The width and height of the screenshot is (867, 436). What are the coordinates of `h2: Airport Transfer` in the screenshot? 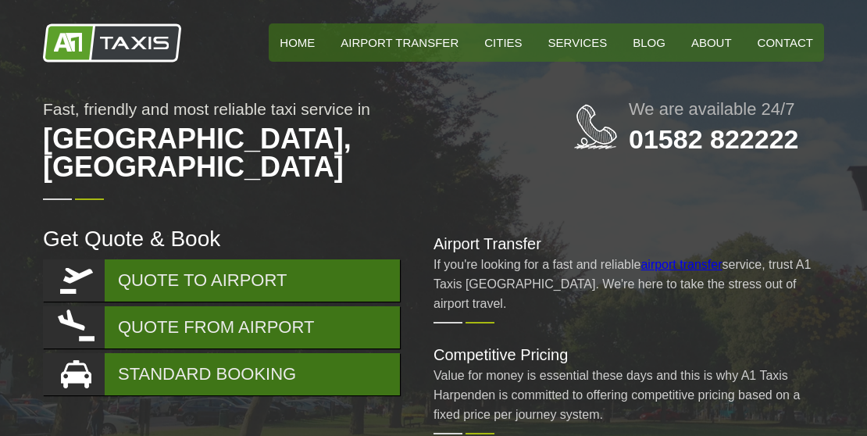 It's located at (629, 244).